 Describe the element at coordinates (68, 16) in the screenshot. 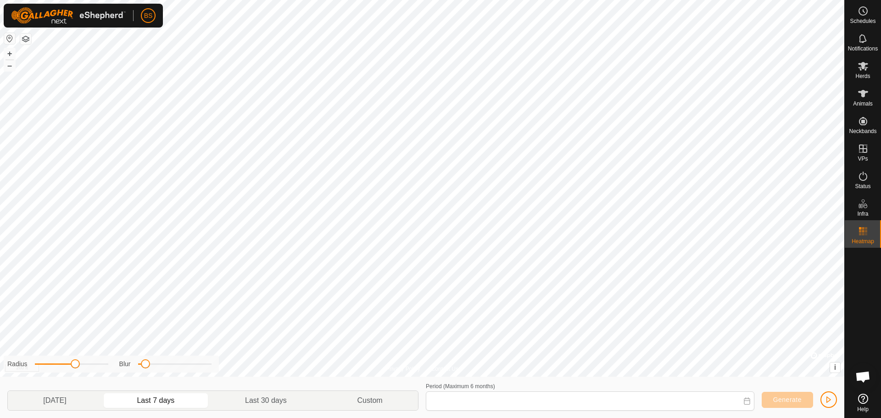

I see `img: Gallagher Logo` at that location.